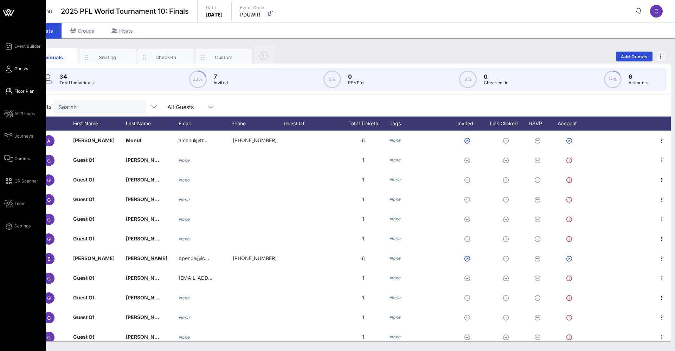 The image size is (675, 351). I want to click on a: Floor Plan, so click(19, 91).